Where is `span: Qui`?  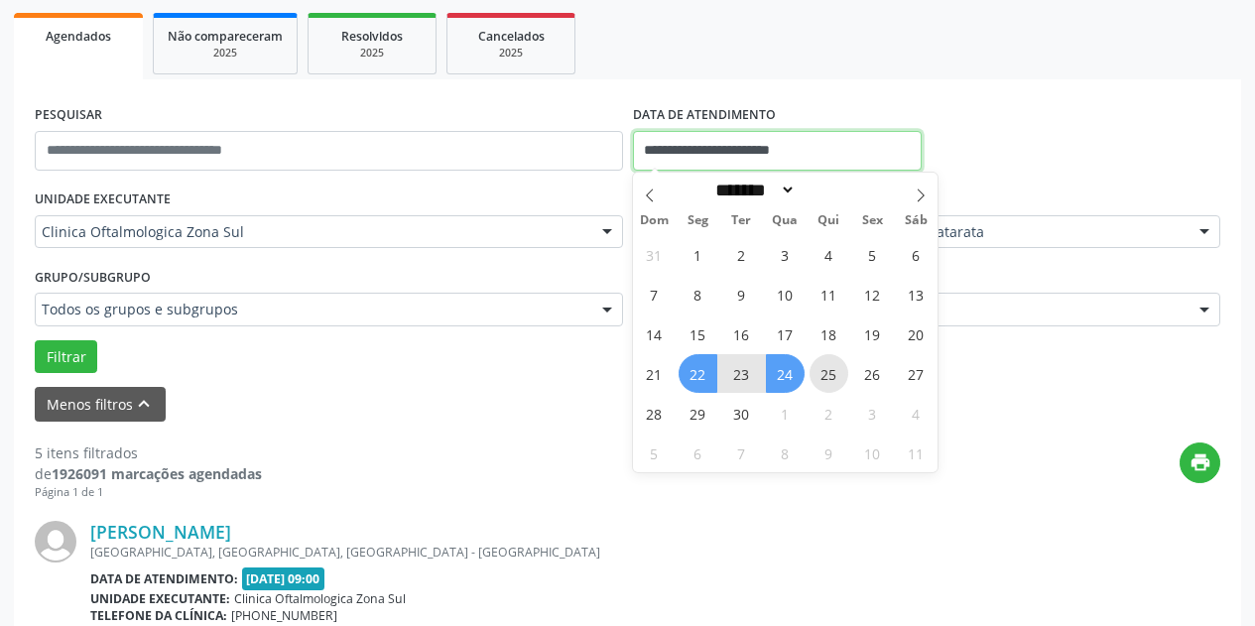 span: Qui is located at coordinates (829, 220).